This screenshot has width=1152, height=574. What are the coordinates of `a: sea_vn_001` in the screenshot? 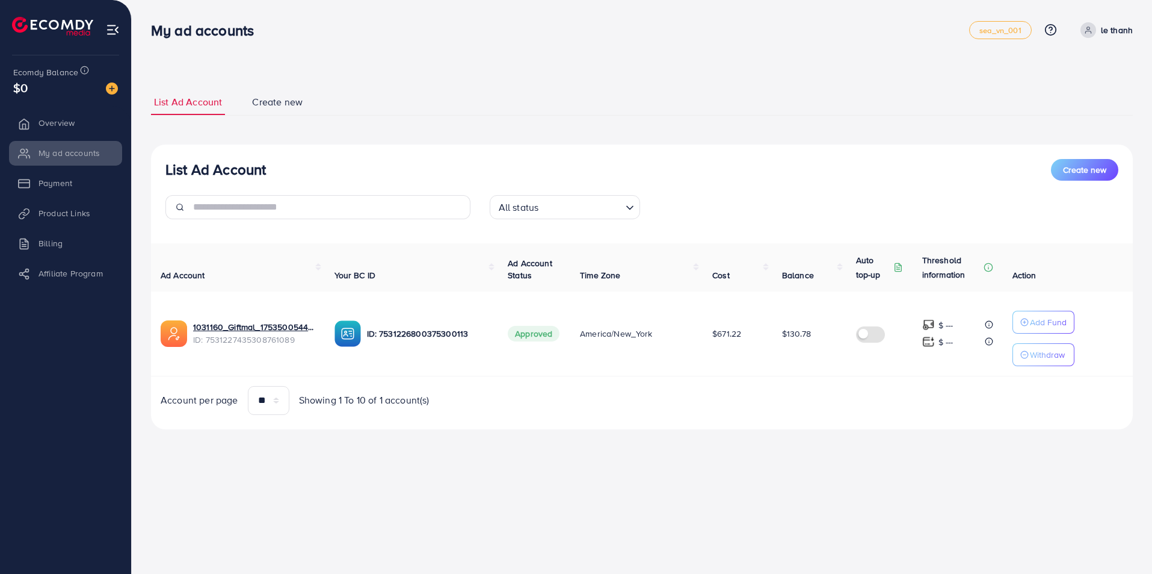 It's located at (1001, 30).